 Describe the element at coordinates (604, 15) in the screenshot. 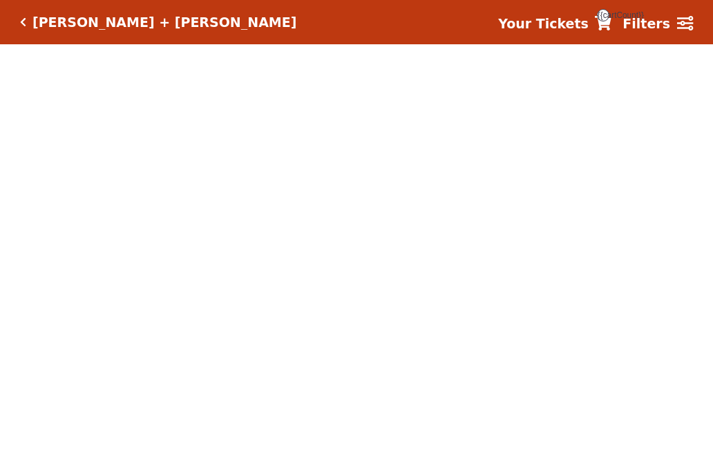

I see `span: {{cartCount}}` at that location.